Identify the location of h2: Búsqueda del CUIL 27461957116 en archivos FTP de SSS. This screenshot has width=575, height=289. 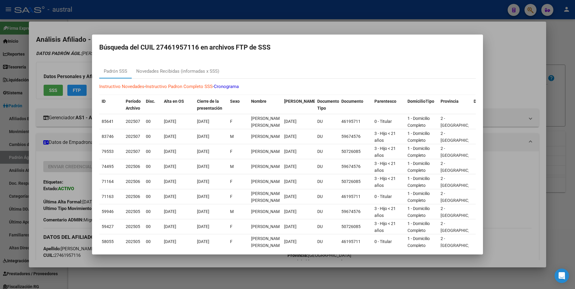
(287, 48).